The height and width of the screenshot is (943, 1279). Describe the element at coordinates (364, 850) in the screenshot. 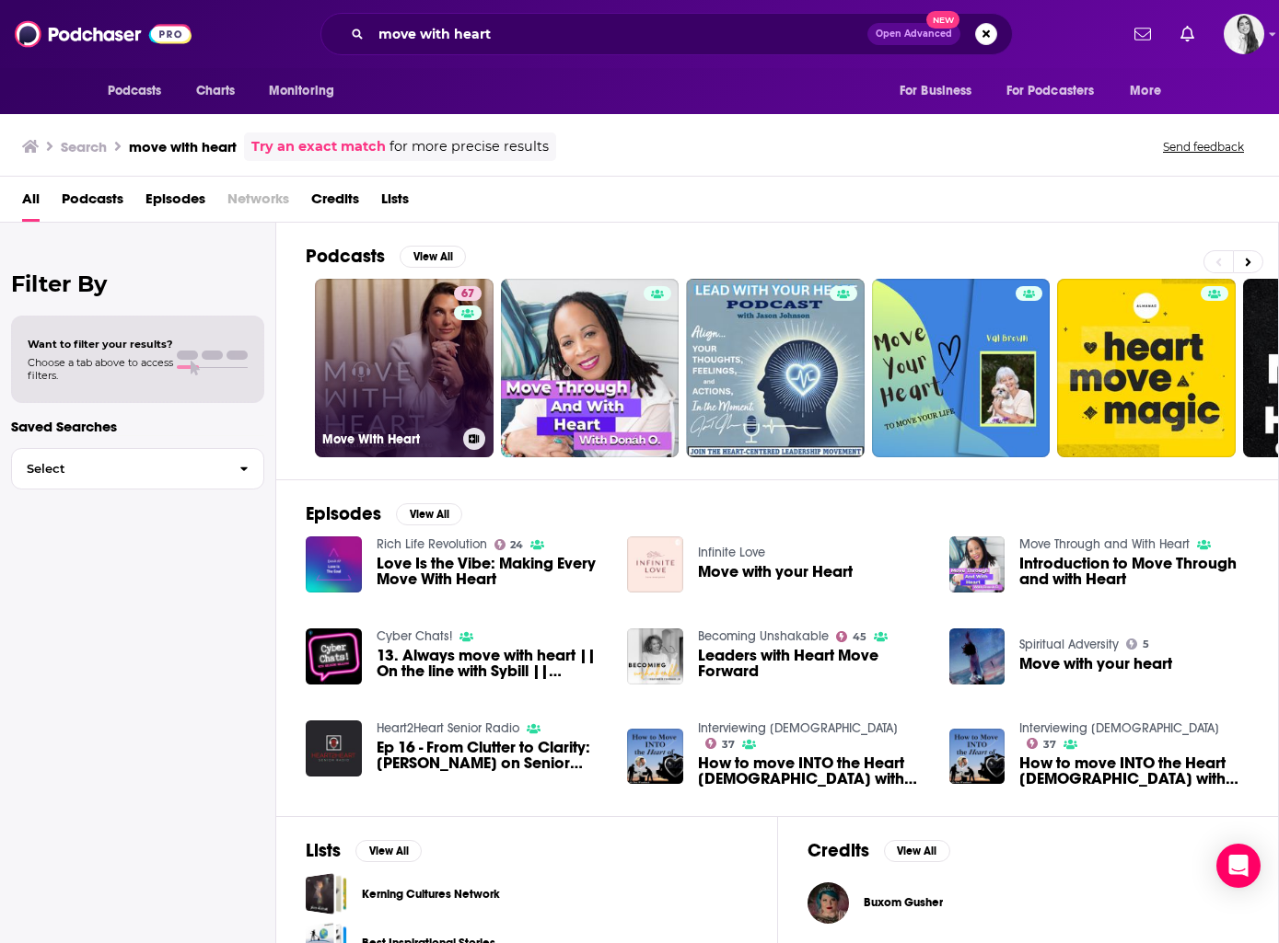

I see `a: ListsView All` at that location.